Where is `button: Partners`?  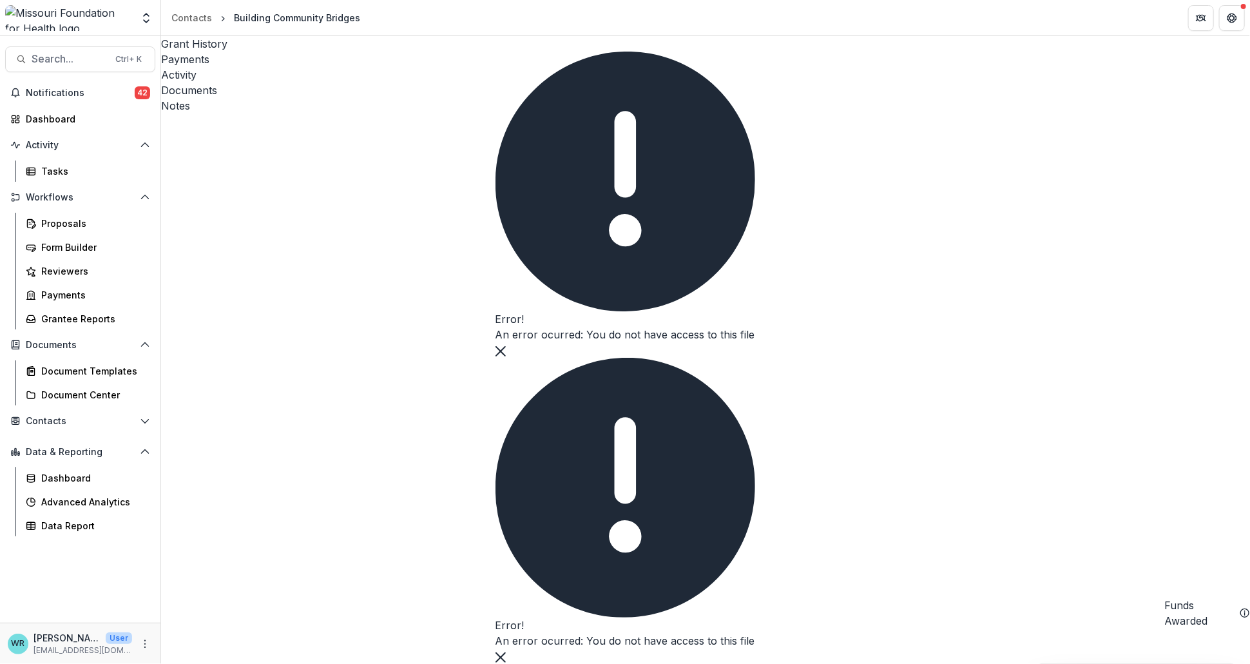 button: Partners is located at coordinates (1201, 18).